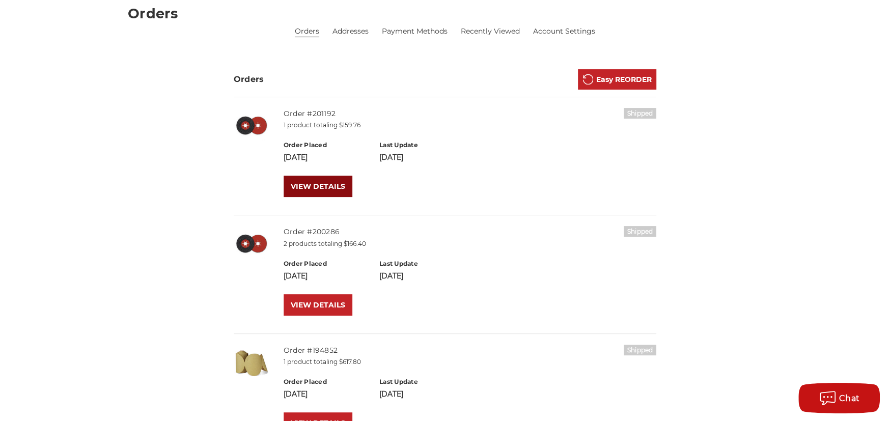  Describe the element at coordinates (849, 398) in the screenshot. I see `span: Chat` at that location.